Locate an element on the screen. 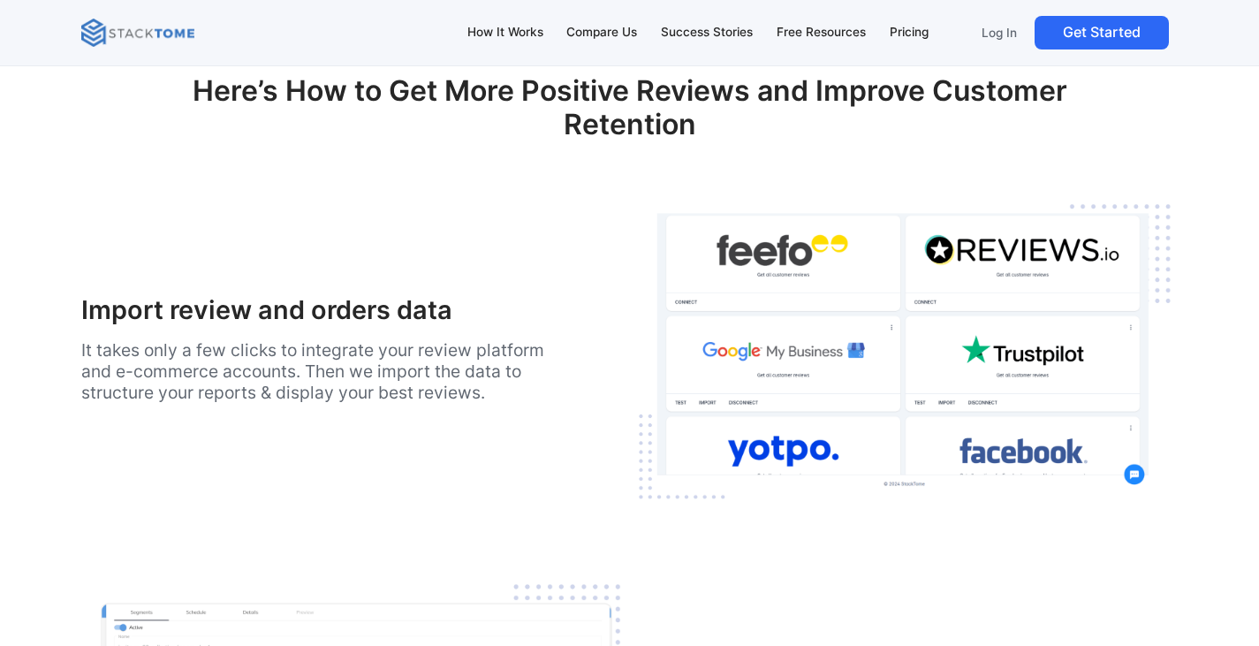 Image resolution: width=1259 pixels, height=646 pixels. a: Log In is located at coordinates (999, 33).